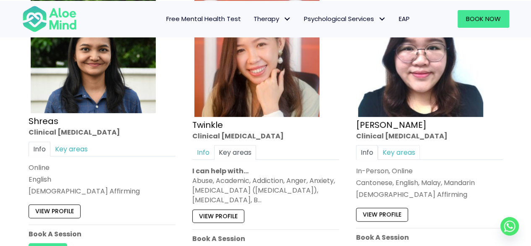  What do you see at coordinates (266, 170) in the screenshot?
I see `p: I can help with…` at bounding box center [266, 170].